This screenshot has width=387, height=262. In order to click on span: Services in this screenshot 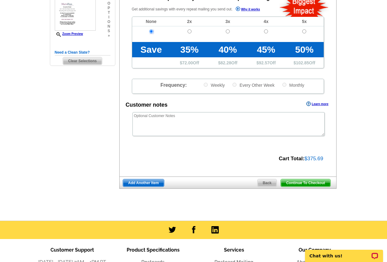, I will do `click(234, 249)`.